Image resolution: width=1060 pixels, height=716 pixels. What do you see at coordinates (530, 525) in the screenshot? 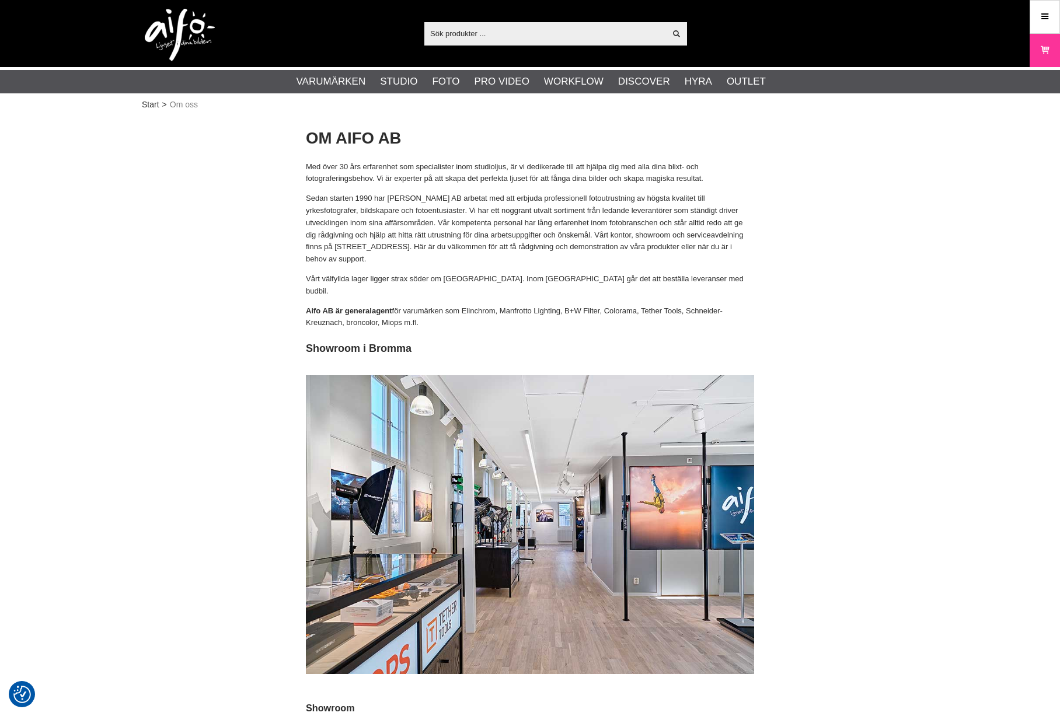
I see `img: Welcome to Aifo Showroom` at bounding box center [530, 525].